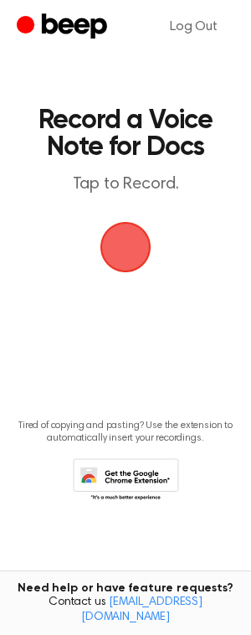 The height and width of the screenshot is (635, 251). What do you see at coordinates (126, 184) in the screenshot?
I see `p: Tap to Record.` at bounding box center [126, 184].